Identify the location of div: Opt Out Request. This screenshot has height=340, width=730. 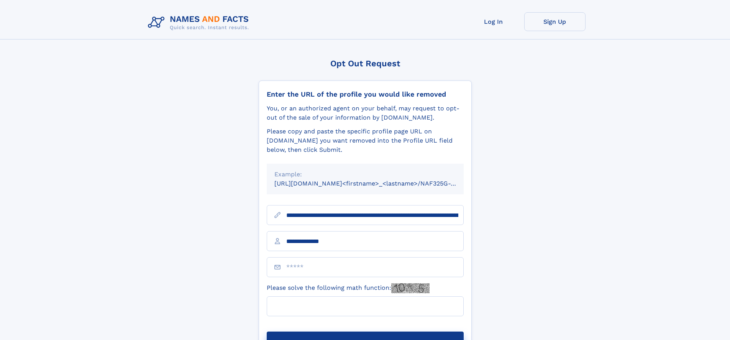
(365, 63).